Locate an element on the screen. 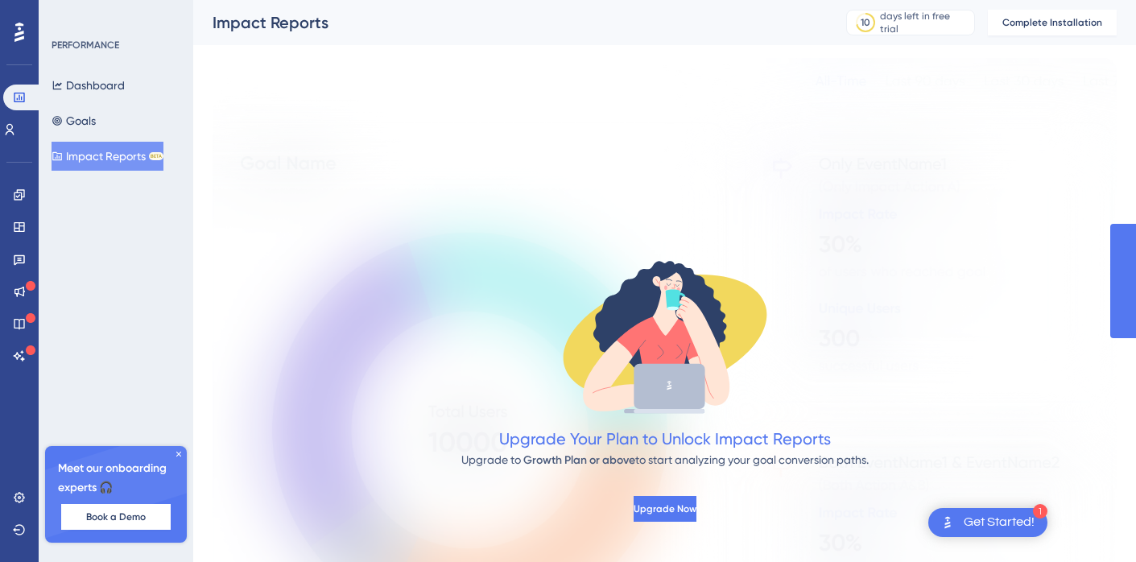  div: 10 is located at coordinates (865, 23).